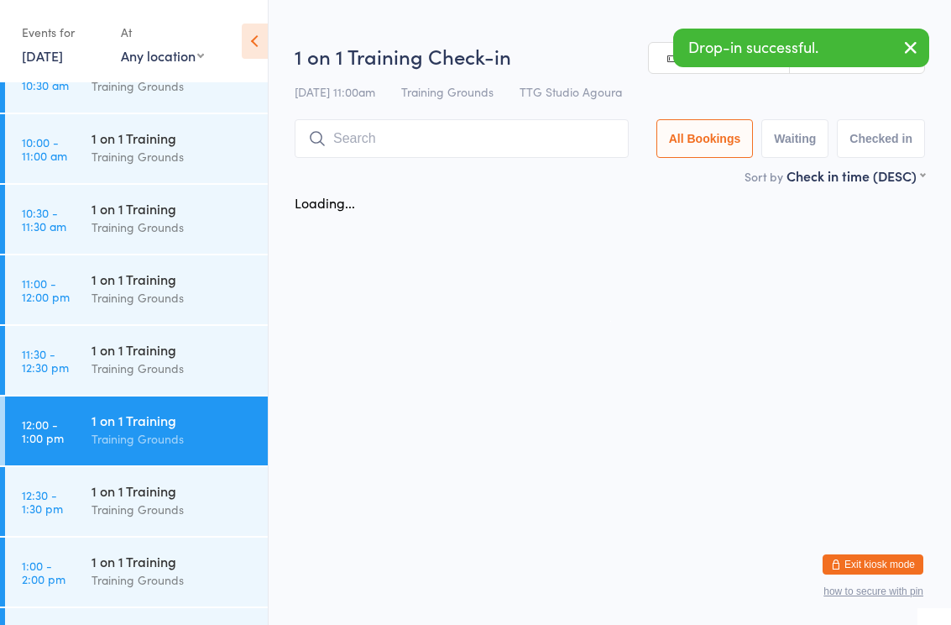 This screenshot has width=951, height=625. What do you see at coordinates (162, 32) in the screenshot?
I see `div: At` at bounding box center [162, 32].